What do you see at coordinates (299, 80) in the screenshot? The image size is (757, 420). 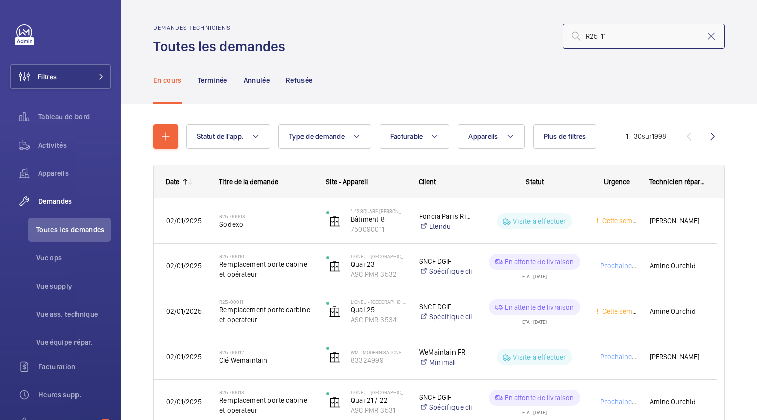 I see `p: Refusée` at bounding box center [299, 80].